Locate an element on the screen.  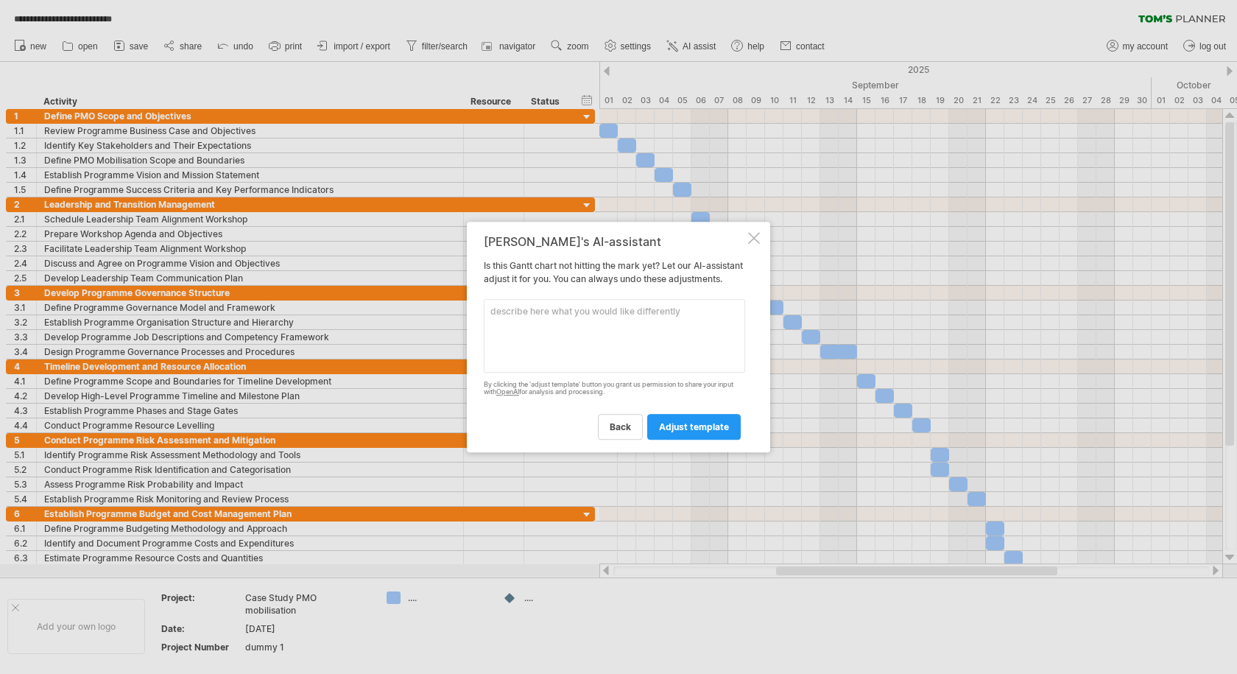
a: OpenAI is located at coordinates (507, 392).